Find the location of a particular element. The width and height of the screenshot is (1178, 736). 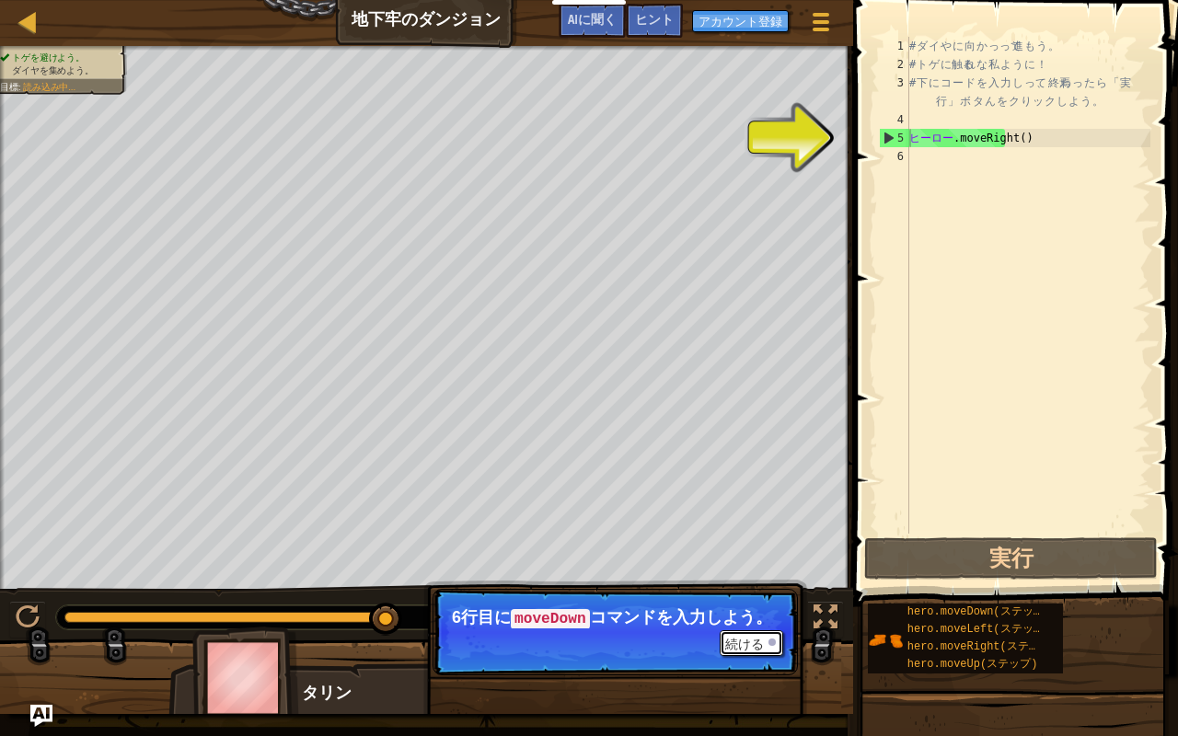

font: hero.moveLeft(ステップ) is located at coordinates (979, 630).